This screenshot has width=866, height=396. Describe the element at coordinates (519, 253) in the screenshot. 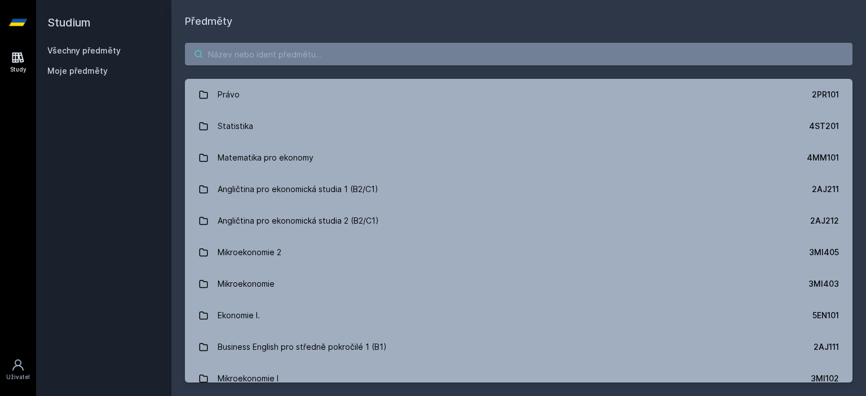

I see `a: Mikroekonomie 2 3MI405` at that location.